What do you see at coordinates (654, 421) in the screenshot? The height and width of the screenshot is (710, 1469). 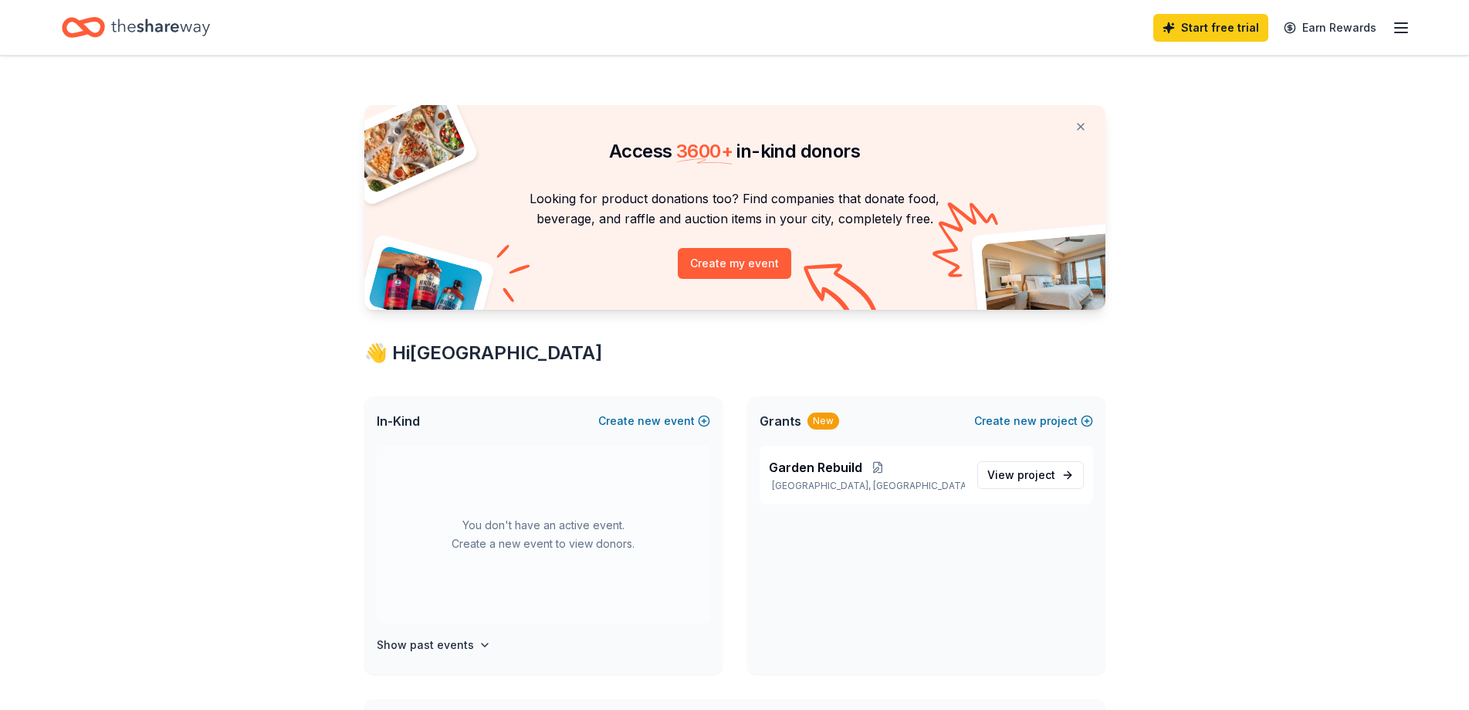 I see `button: Createnewevent` at bounding box center [654, 421].